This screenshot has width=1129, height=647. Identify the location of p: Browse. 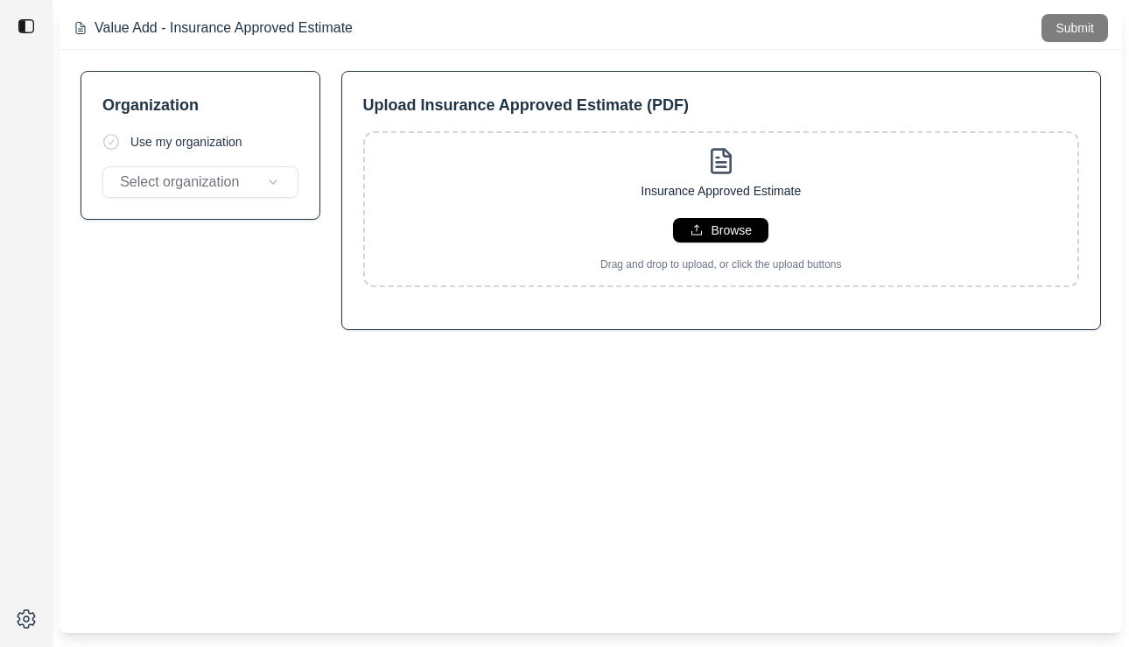
(731, 230).